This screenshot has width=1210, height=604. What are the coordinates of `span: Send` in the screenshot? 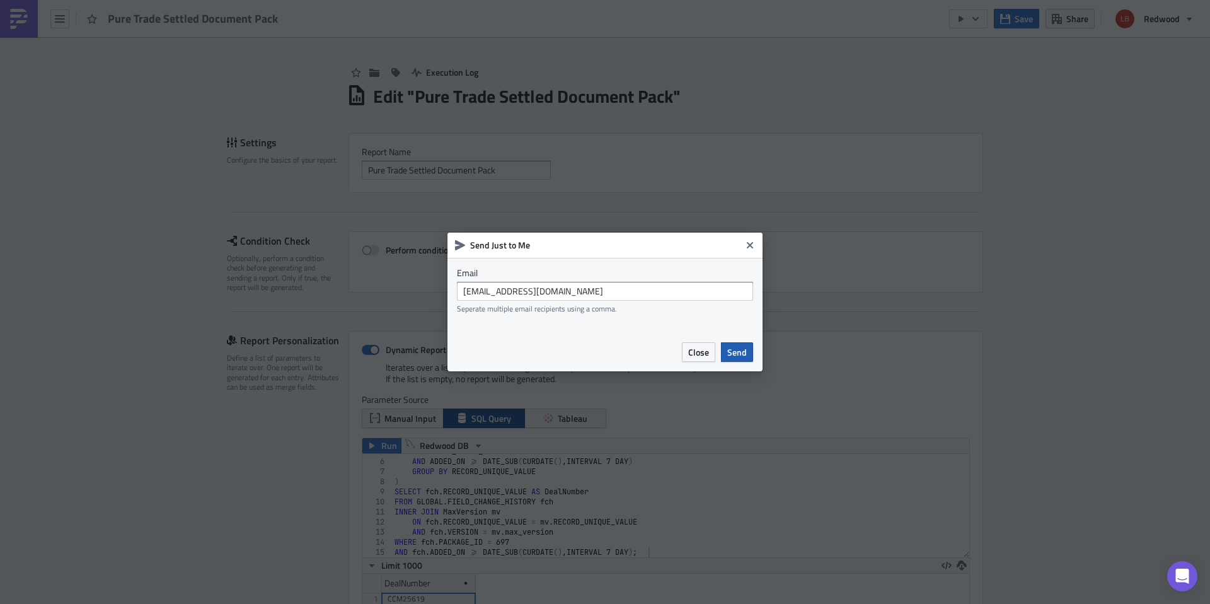 It's located at (737, 352).